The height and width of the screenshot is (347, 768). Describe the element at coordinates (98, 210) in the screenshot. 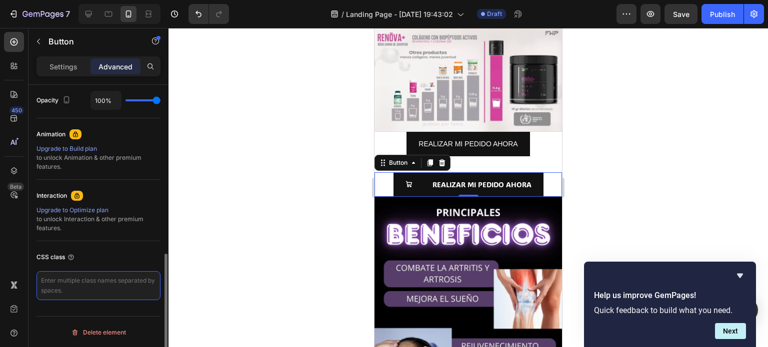

I see `div: Upgrade to Optimize plan` at that location.